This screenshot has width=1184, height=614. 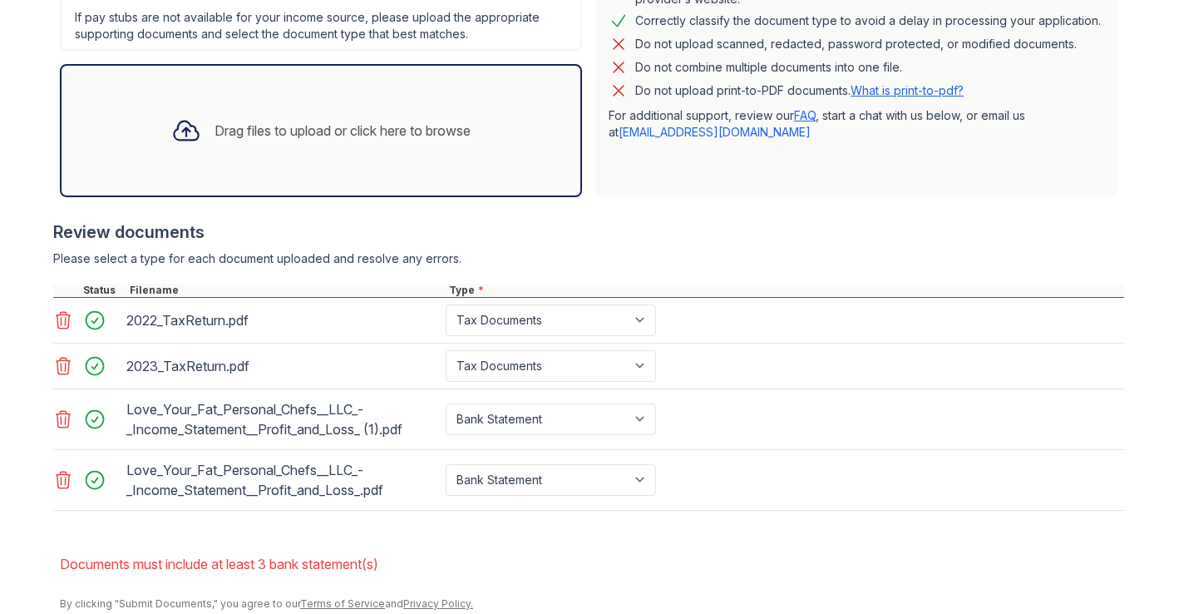 What do you see at coordinates (283, 320) in the screenshot?
I see `div: 2022_TaxReturn.pdf` at bounding box center [283, 320].